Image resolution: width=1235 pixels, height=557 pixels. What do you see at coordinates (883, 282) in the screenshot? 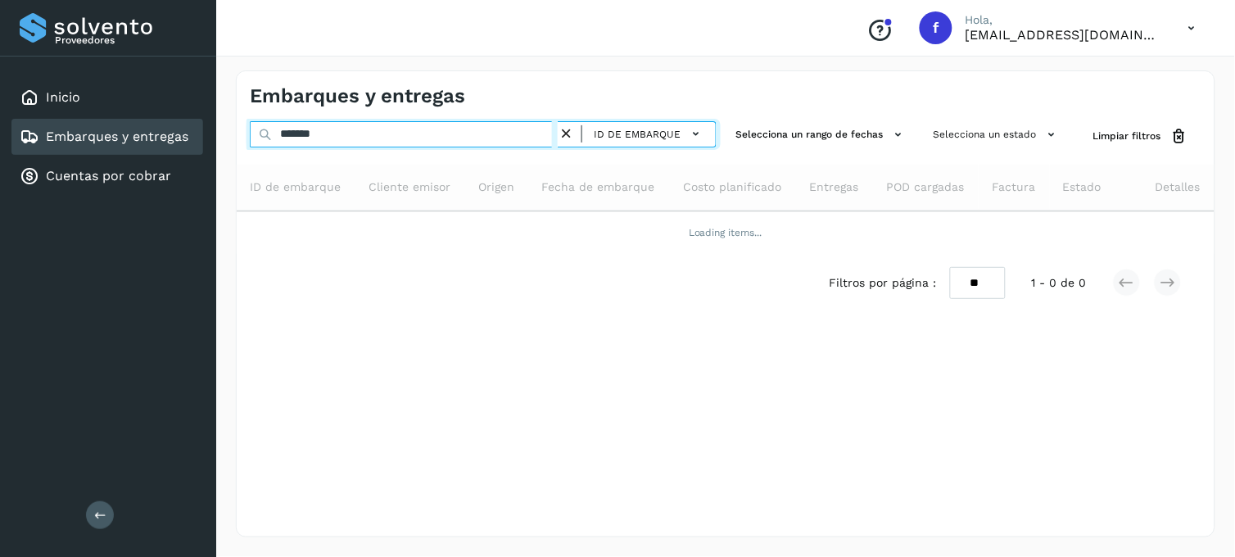
I see `span: Filtros por página :` at bounding box center [883, 282].